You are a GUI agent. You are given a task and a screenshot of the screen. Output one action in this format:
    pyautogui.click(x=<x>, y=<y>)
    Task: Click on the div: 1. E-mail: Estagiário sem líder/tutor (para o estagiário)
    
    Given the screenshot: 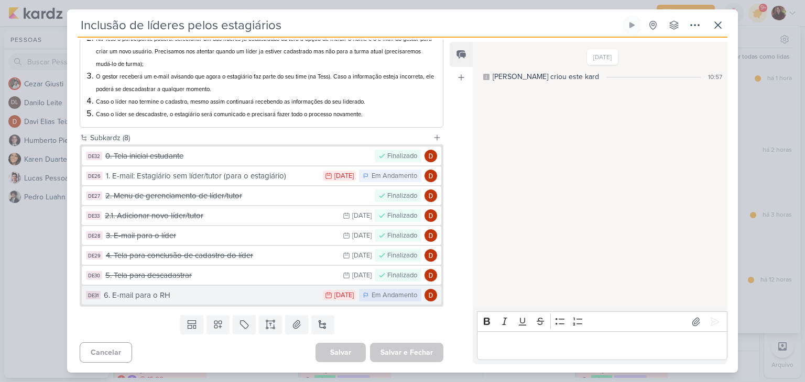 What is the action you would take?
    pyautogui.click(x=212, y=176)
    